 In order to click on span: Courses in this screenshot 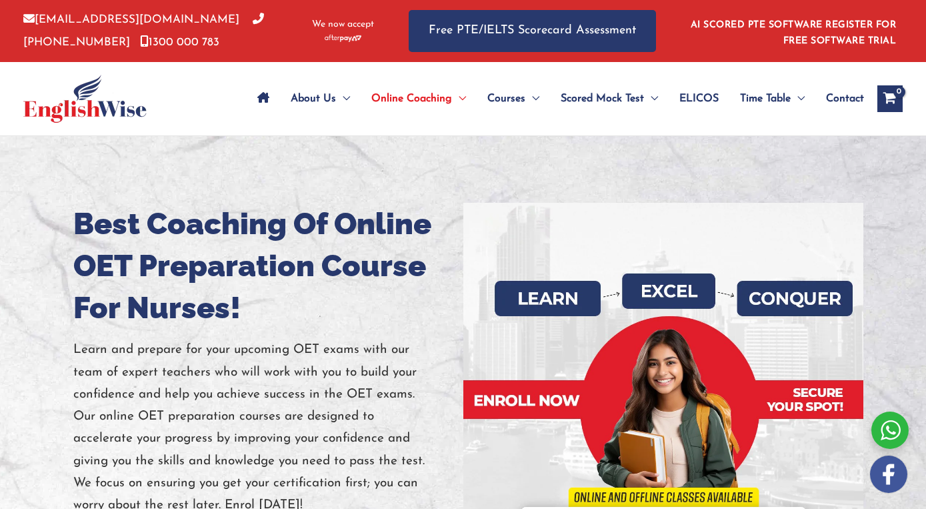, I will do `click(506, 99)`.